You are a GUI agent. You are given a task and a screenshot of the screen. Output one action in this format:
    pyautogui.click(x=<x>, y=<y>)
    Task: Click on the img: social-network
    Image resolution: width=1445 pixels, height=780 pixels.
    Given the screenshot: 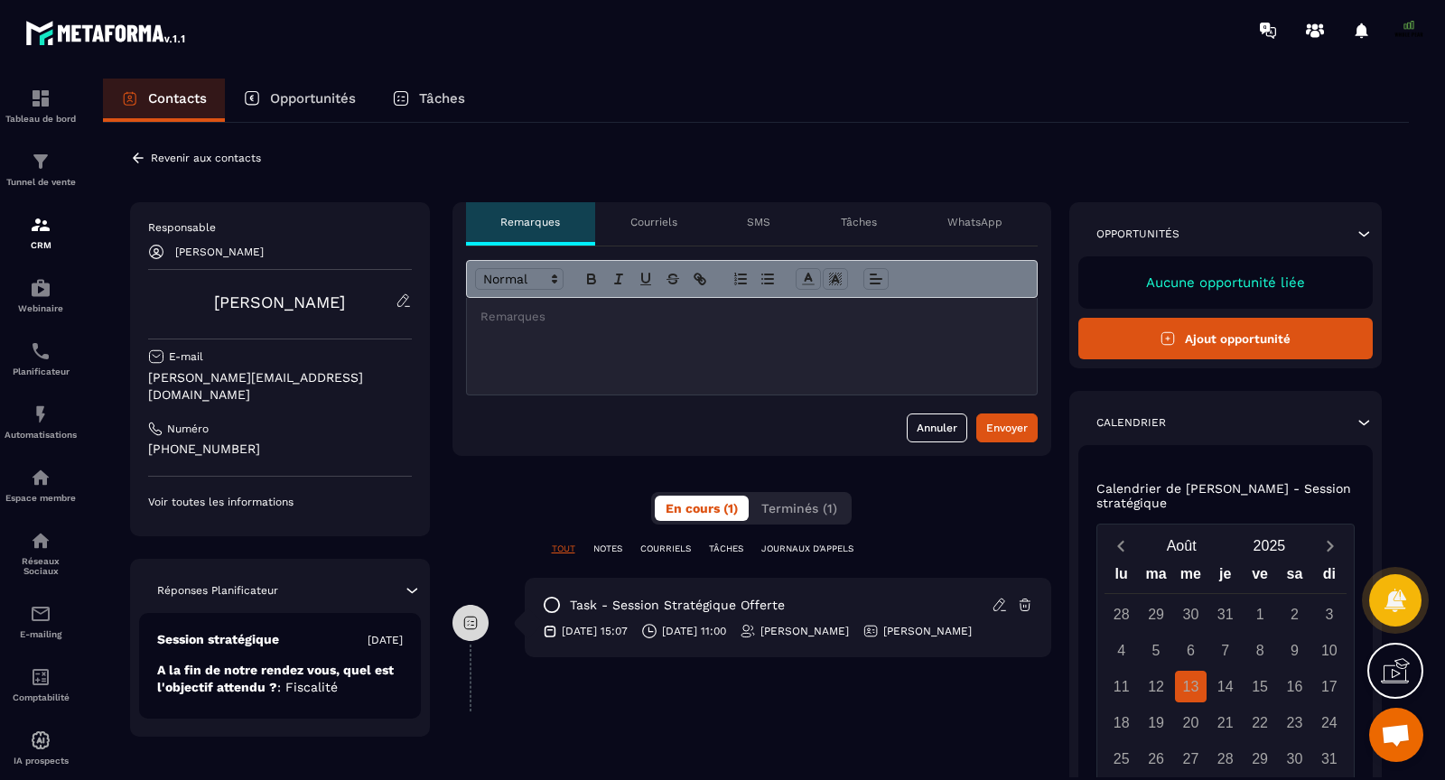 What is the action you would take?
    pyautogui.click(x=41, y=541)
    